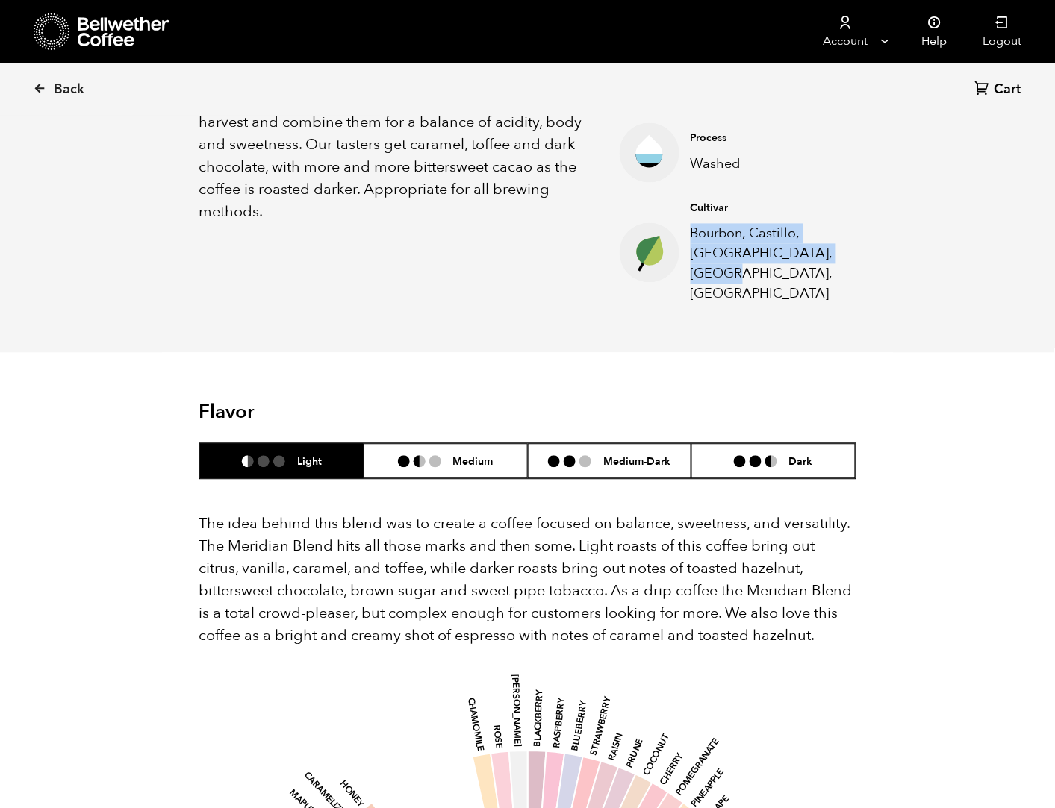 The image size is (1055, 808). Describe the element at coordinates (761, 139) in the screenshot. I see `h4: Process` at that location.